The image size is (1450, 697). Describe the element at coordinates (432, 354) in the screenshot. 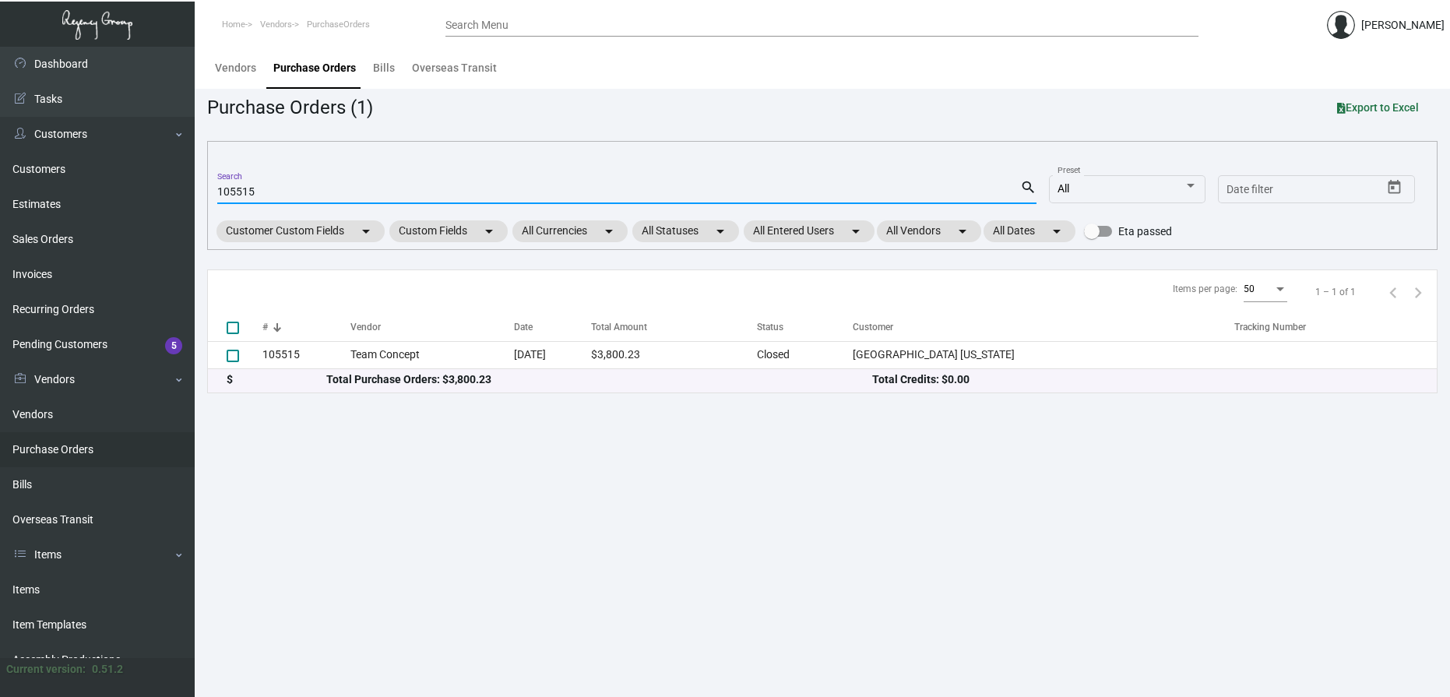

I see `td: Team Concept` at that location.